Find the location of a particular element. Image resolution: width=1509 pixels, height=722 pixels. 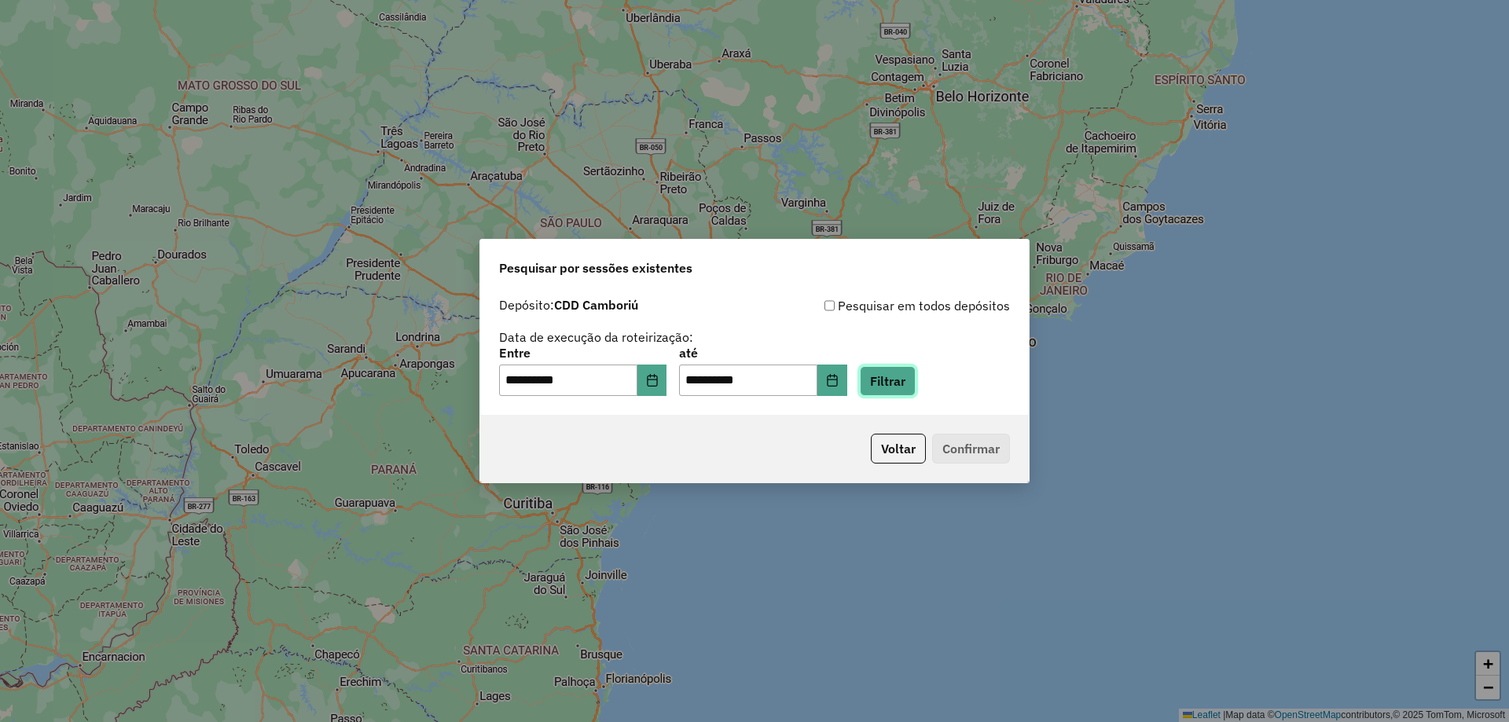

button: Filtrar is located at coordinates (887, 381).